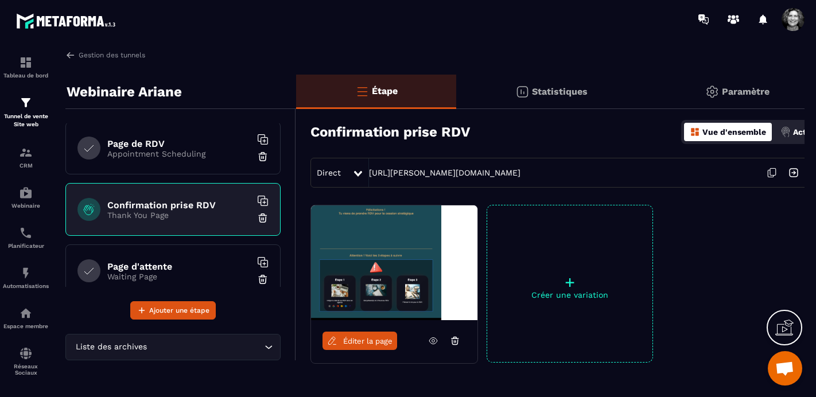  What do you see at coordinates (384, 91) in the screenshot?
I see `p: Étape` at bounding box center [384, 91].